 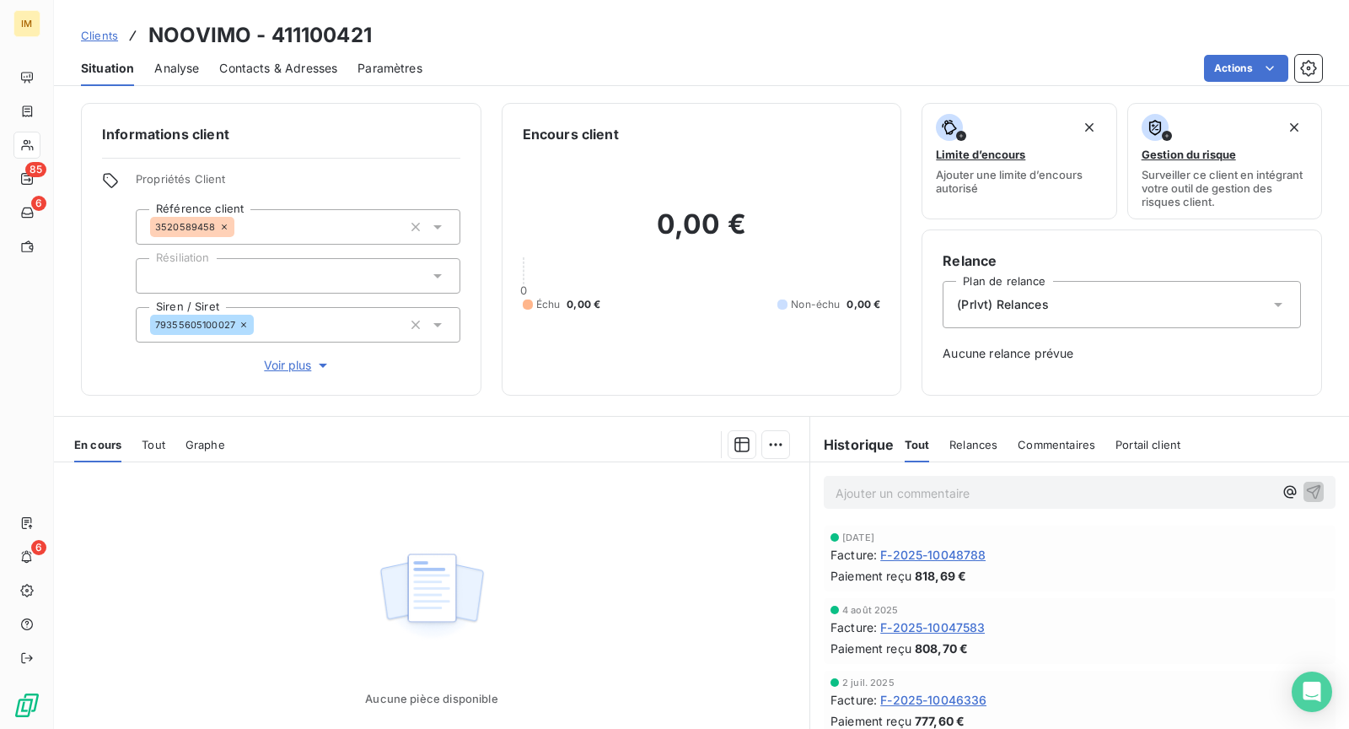 I want to click on span: F-2025-10048788, so click(x=933, y=554).